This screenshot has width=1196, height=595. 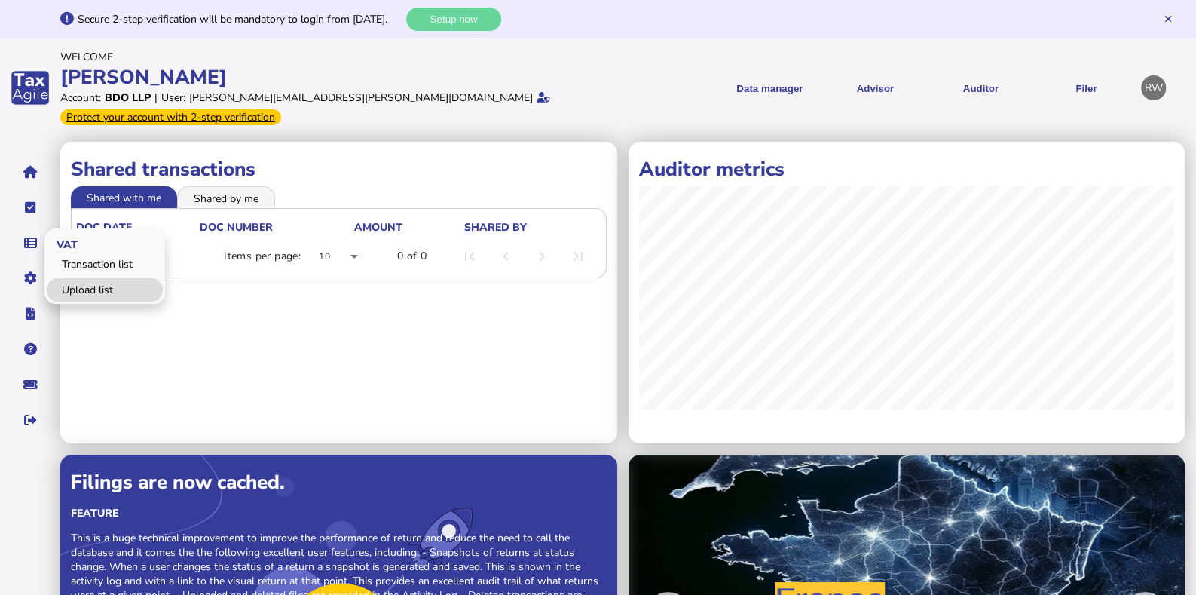 I want to click on button: Filer, so click(x=1086, y=87).